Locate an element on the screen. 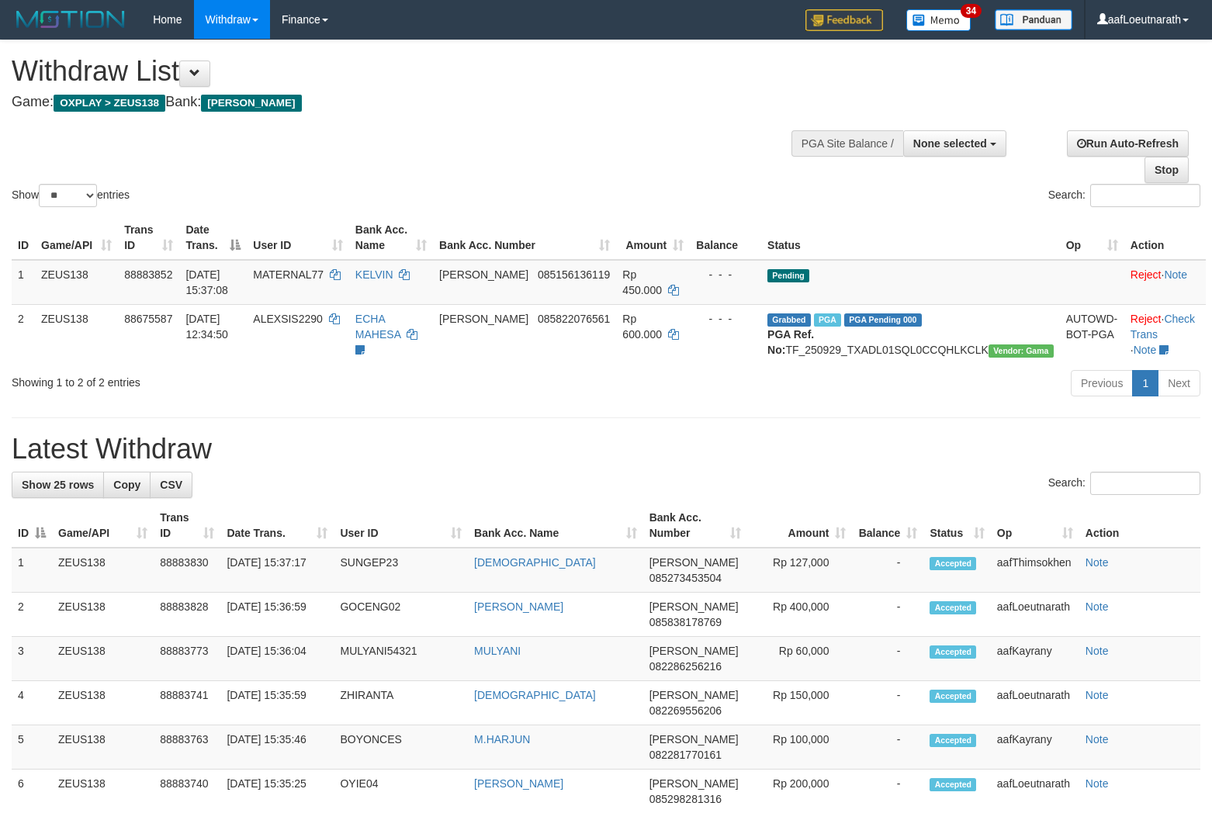 This screenshot has width=1212, height=813. th: Date Trans.: activate to sort column ascending is located at coordinates (277, 525).